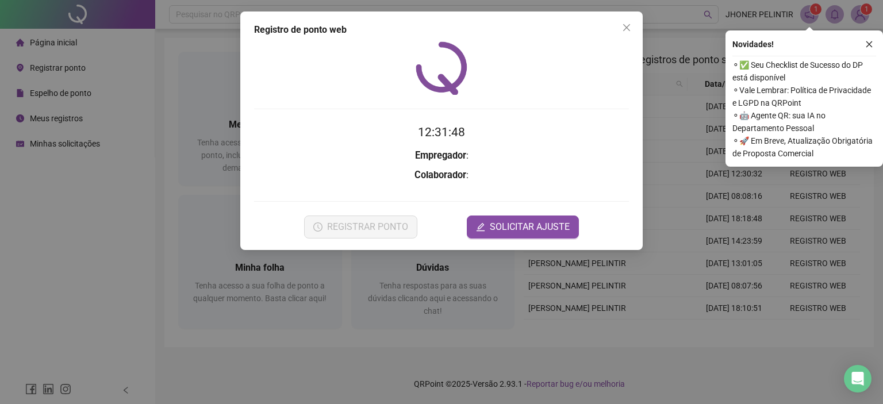 Image resolution: width=883 pixels, height=404 pixels. What do you see at coordinates (442, 30) in the screenshot?
I see `div: Registro de ponto web` at bounding box center [442, 30].